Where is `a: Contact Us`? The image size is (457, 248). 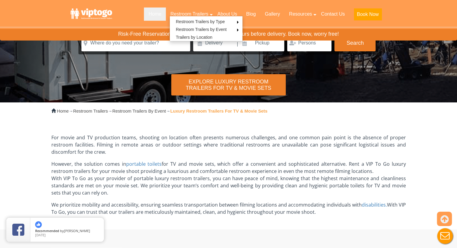 a: Contact Us is located at coordinates (333, 14).